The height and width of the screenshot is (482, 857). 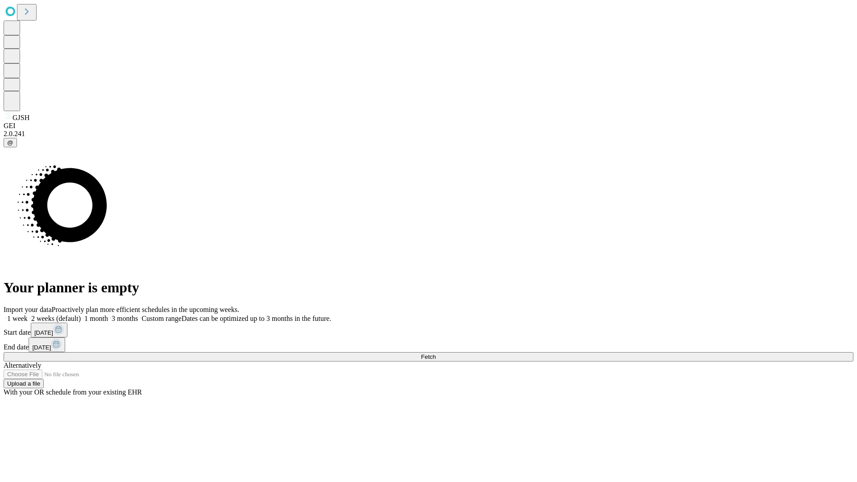 What do you see at coordinates (429, 345) in the screenshot?
I see `div: End date` at bounding box center [429, 345].